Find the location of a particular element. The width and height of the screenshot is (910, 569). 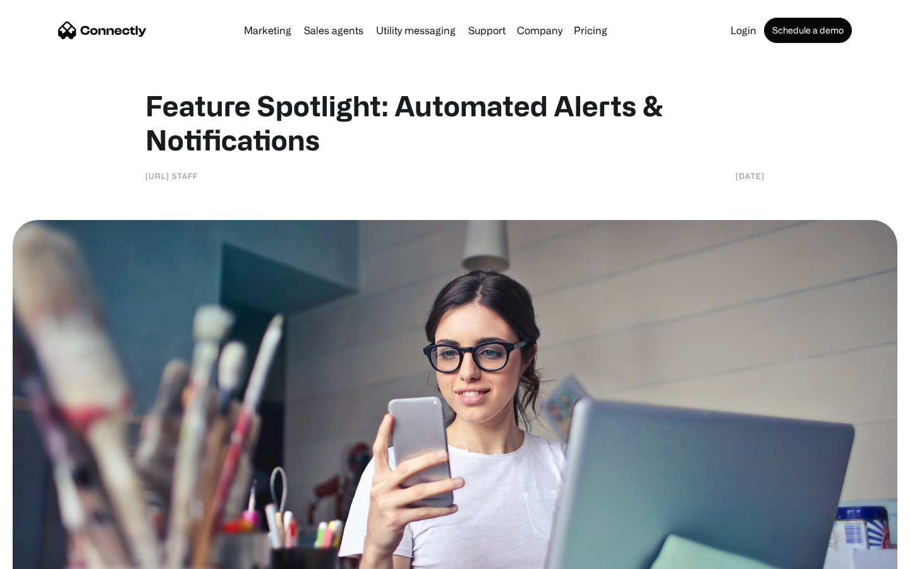

a: Utility messaging is located at coordinates (416, 30).